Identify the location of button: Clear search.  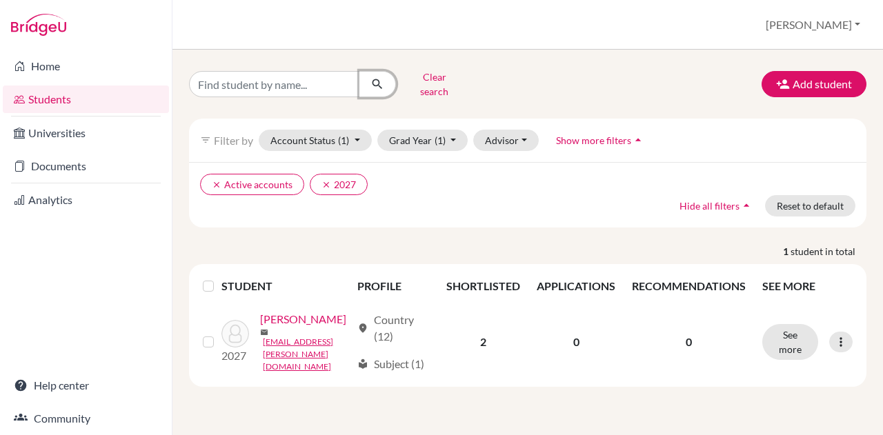
(434, 84).